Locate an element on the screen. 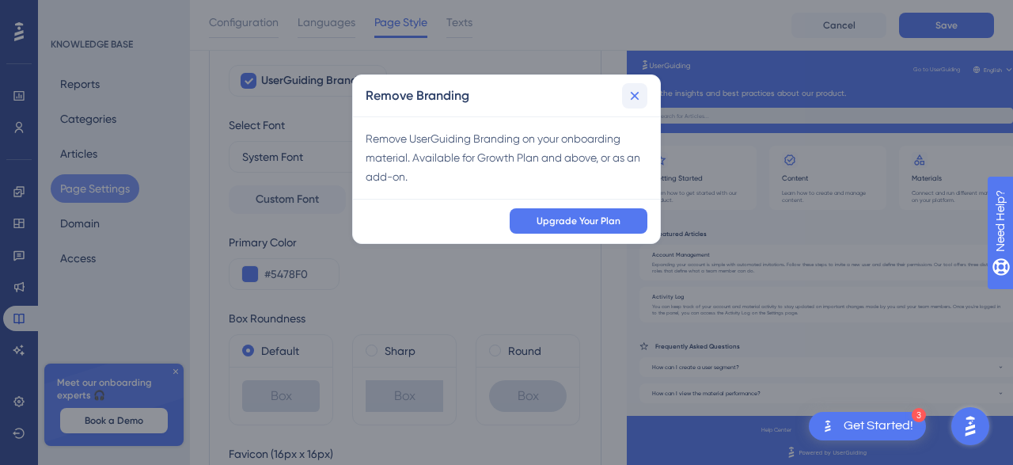 This screenshot has width=1013, height=465. button: Open AI Assistant Launcher is located at coordinates (24, 24).